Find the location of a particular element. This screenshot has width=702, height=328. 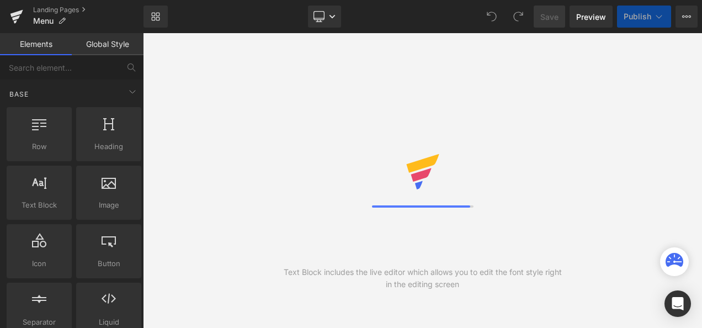

span: Menu is located at coordinates (43, 21).